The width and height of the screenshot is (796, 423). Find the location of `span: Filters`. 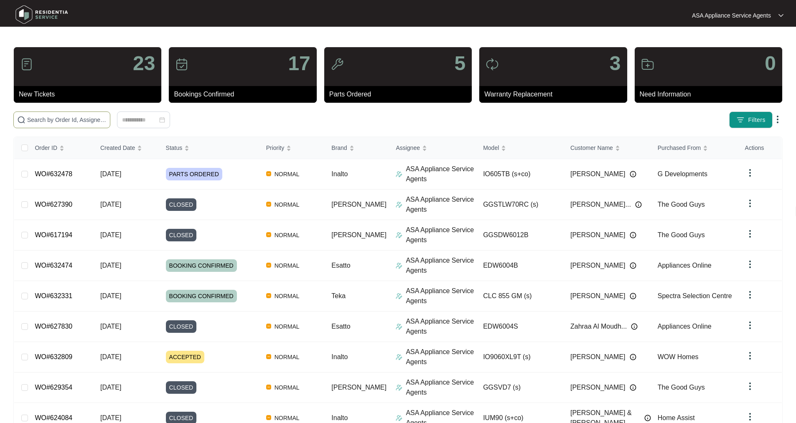

span: Filters is located at coordinates (756, 120).